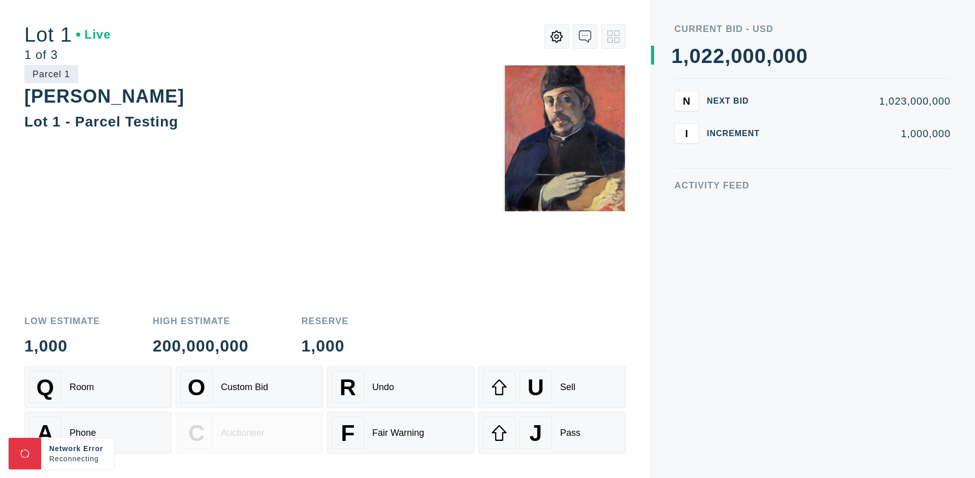 The height and width of the screenshot is (478, 975). What do you see at coordinates (348, 387) in the screenshot?
I see `span: R` at bounding box center [348, 387].